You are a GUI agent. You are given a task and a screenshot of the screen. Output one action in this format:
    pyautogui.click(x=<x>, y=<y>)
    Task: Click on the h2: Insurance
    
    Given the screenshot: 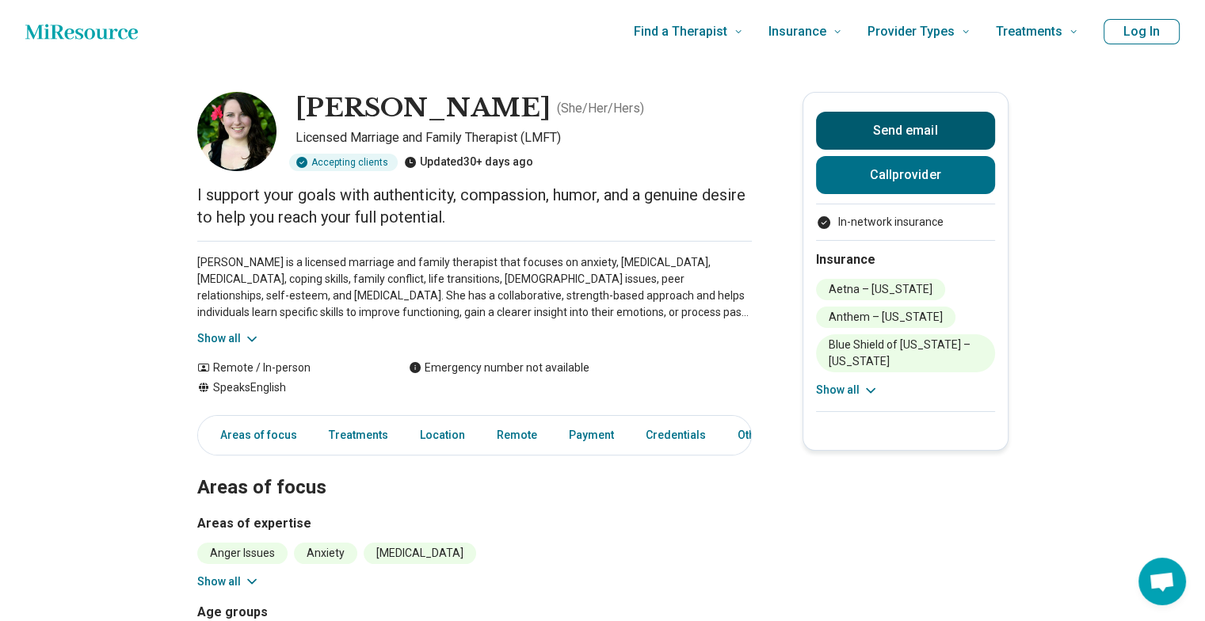 What is the action you would take?
    pyautogui.click(x=905, y=260)
    